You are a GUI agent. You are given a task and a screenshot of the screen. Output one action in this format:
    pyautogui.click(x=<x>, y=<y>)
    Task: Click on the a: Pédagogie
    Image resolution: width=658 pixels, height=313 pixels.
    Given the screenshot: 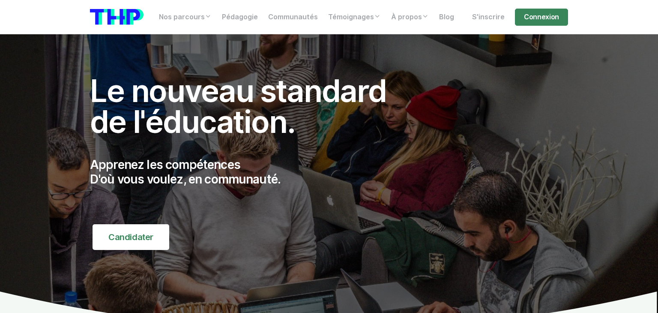 What is the action you would take?
    pyautogui.click(x=240, y=17)
    